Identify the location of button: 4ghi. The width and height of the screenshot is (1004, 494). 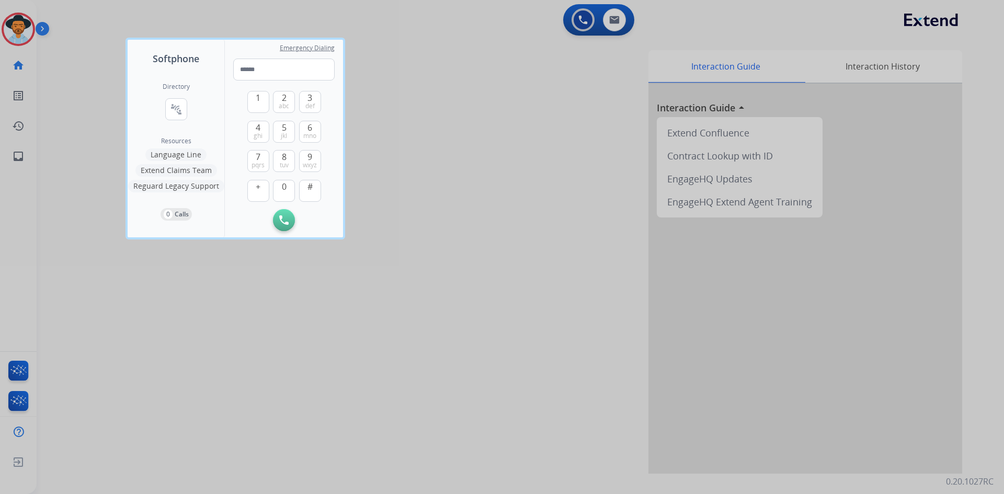
(258, 132).